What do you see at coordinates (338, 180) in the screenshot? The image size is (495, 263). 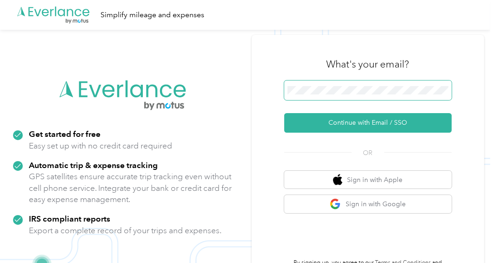 I see `img: apple logo` at bounding box center [338, 180].